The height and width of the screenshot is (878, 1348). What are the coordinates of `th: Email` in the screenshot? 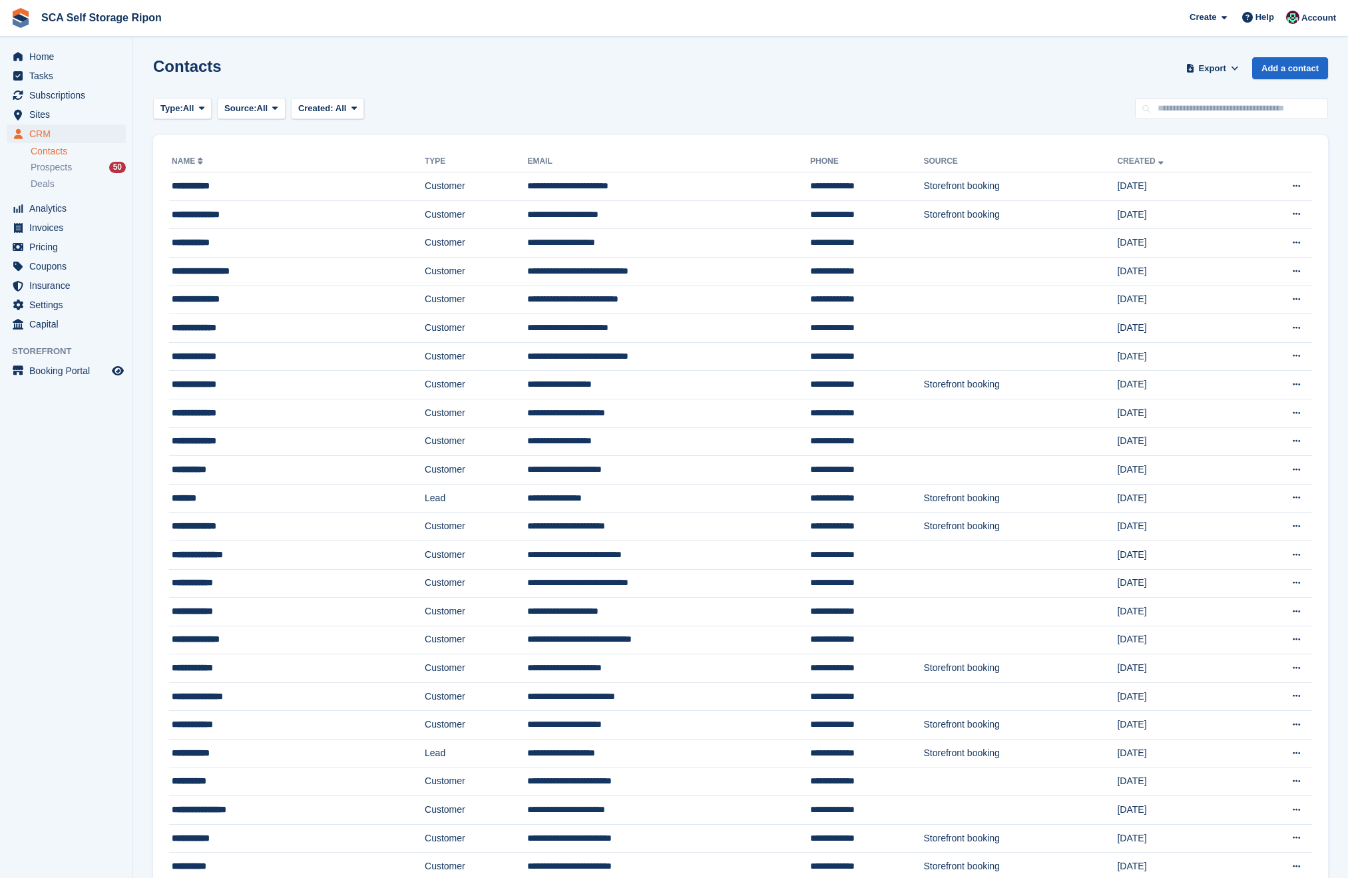 It's located at (669, 162).